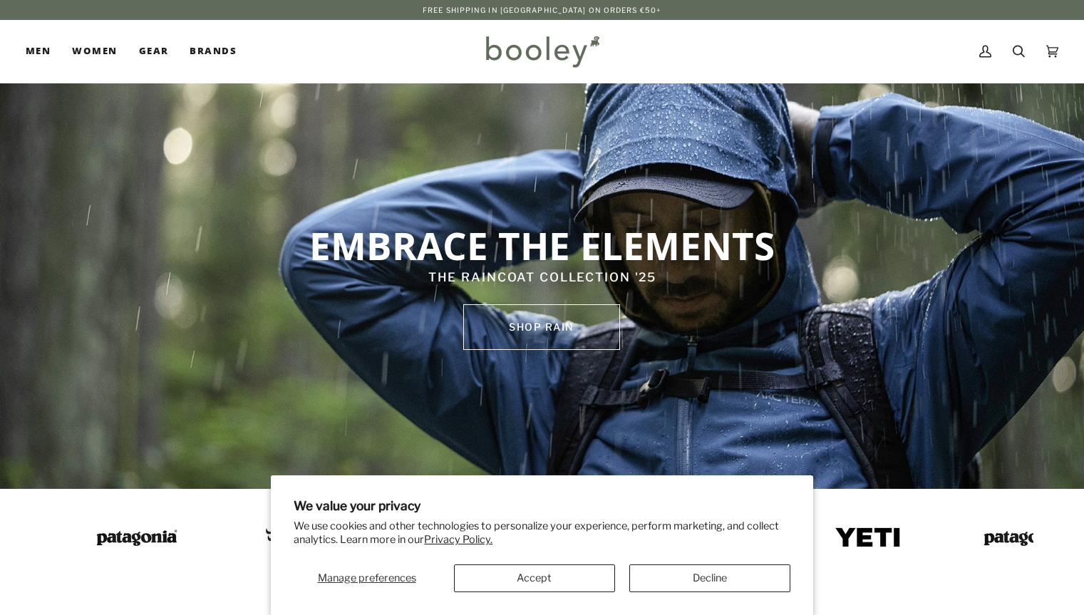  What do you see at coordinates (94, 51) in the screenshot?
I see `a: Women` at bounding box center [94, 51].